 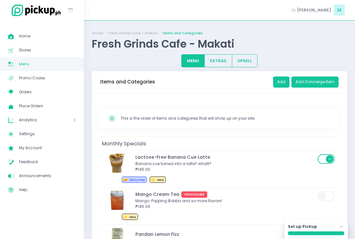 I want to click on div: Banana cue turned into a latte? whatt?, so click(x=226, y=163).